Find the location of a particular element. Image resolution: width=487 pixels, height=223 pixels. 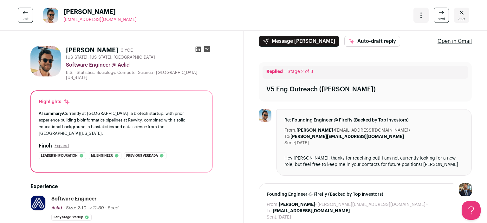

span: esc is located at coordinates (461, 19).